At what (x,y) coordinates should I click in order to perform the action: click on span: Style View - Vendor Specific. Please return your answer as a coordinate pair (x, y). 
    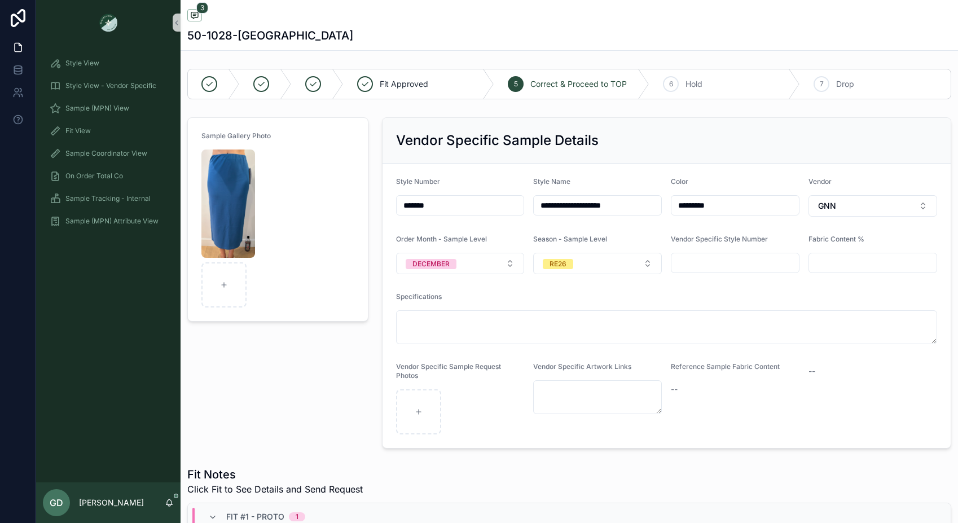
    Looking at the image, I should click on (111, 86).